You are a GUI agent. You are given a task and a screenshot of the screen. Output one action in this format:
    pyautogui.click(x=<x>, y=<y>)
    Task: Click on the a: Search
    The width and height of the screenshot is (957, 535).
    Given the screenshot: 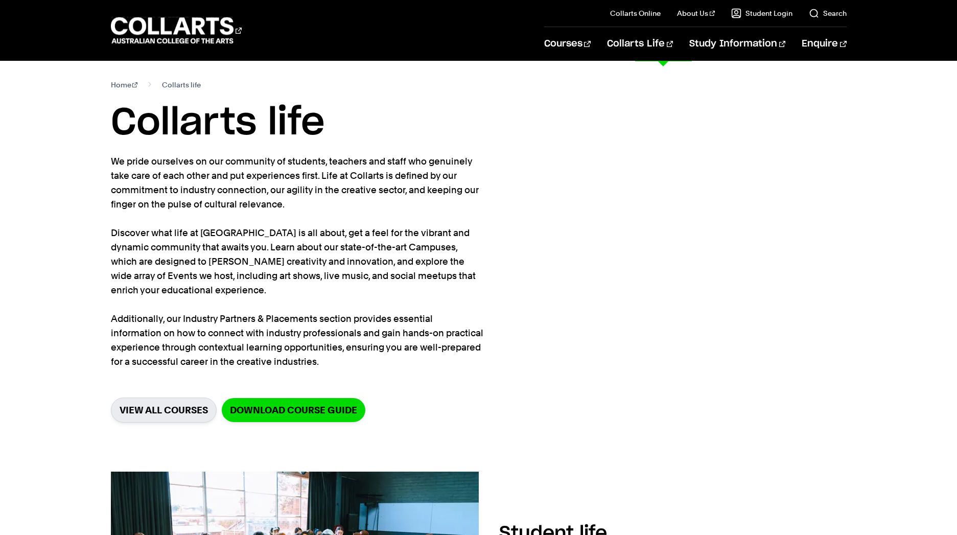 What is the action you would take?
    pyautogui.click(x=827, y=13)
    